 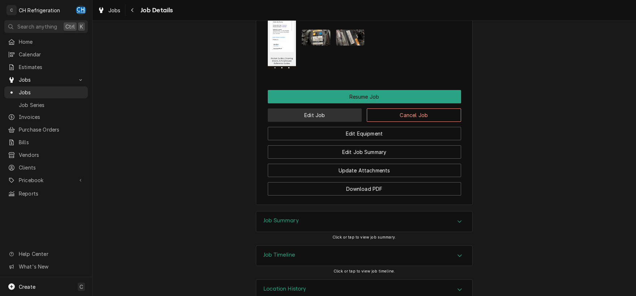 What do you see at coordinates (281, 220) in the screenshot?
I see `h3: Job Summary` at bounding box center [281, 220].